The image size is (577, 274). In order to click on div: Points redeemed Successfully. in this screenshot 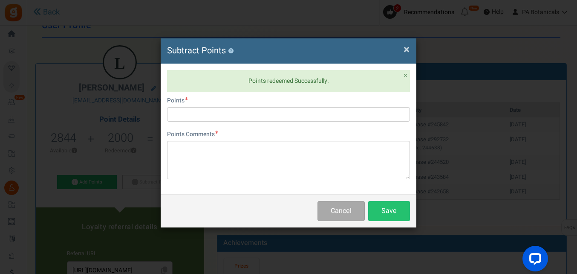, I will do `click(289, 81)`.